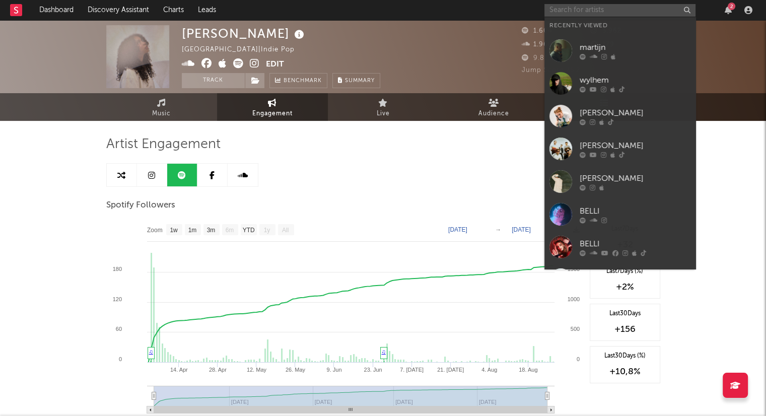  I want to click on div: Last 30 Days (%), so click(625, 356).